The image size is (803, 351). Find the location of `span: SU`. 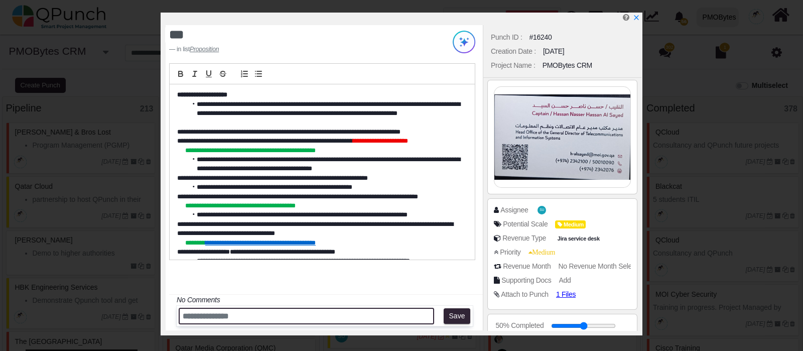

span: SU is located at coordinates (541, 210).